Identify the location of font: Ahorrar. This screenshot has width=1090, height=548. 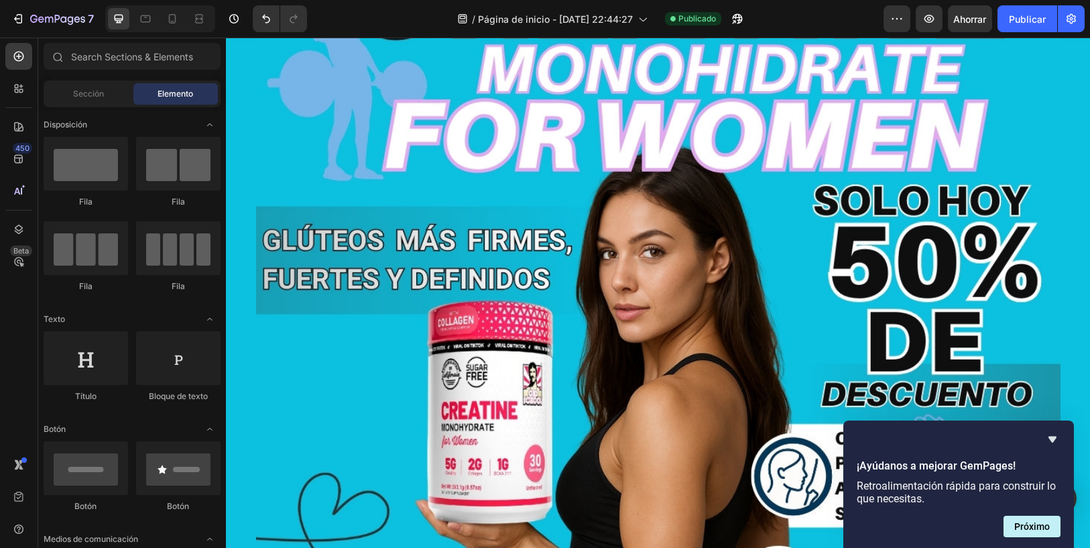
(970, 19).